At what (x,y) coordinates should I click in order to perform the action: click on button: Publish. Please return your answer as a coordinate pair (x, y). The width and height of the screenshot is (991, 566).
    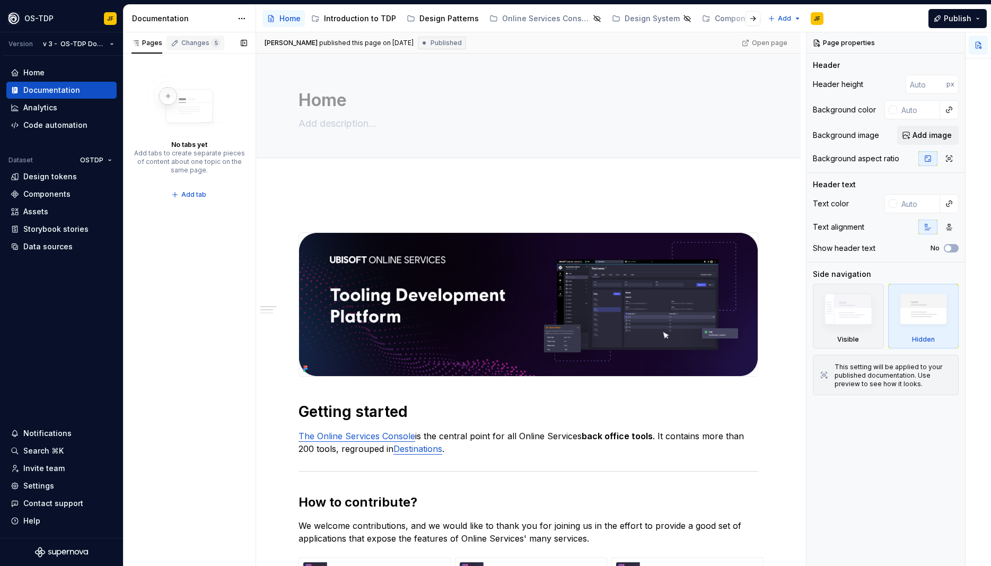
    Looking at the image, I should click on (958, 19).